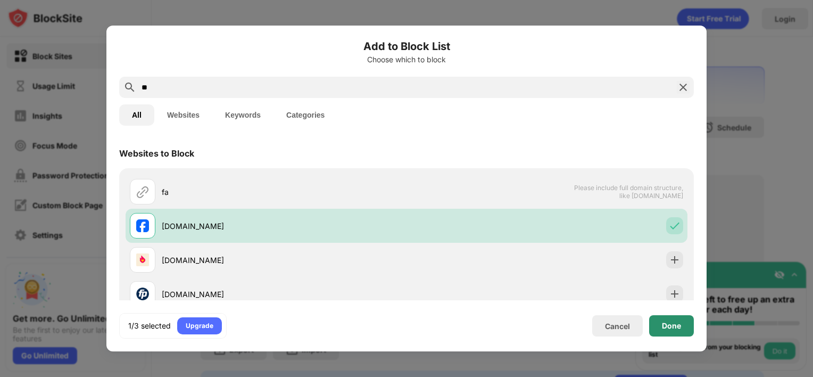 This screenshot has width=813, height=377. Describe the element at coordinates (137, 115) in the screenshot. I see `button: All` at that location.